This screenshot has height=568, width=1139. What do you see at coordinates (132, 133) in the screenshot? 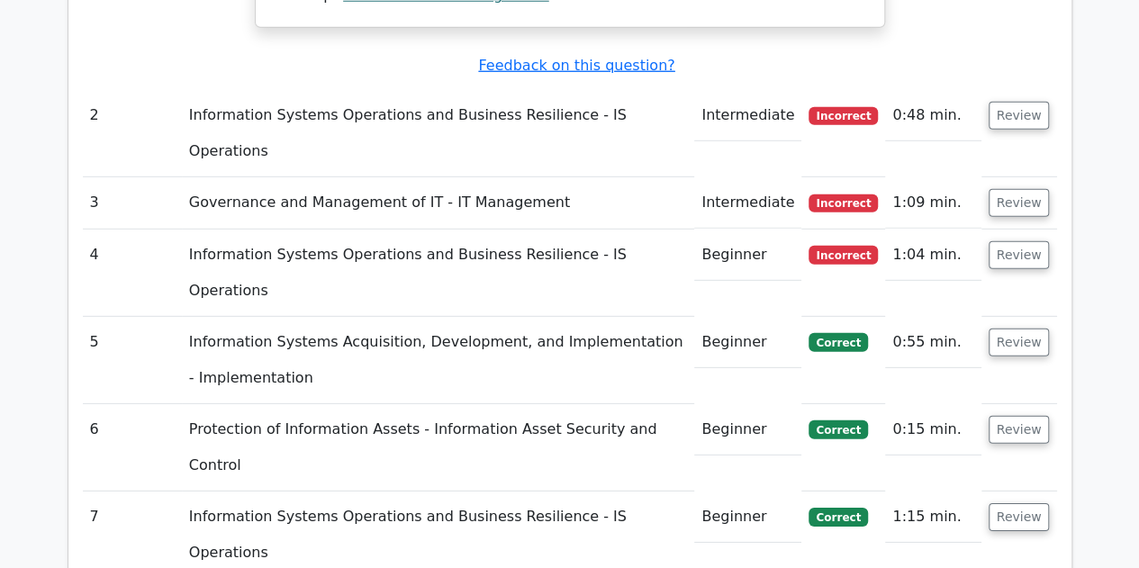
I see `td: 2` at bounding box center [132, 133].